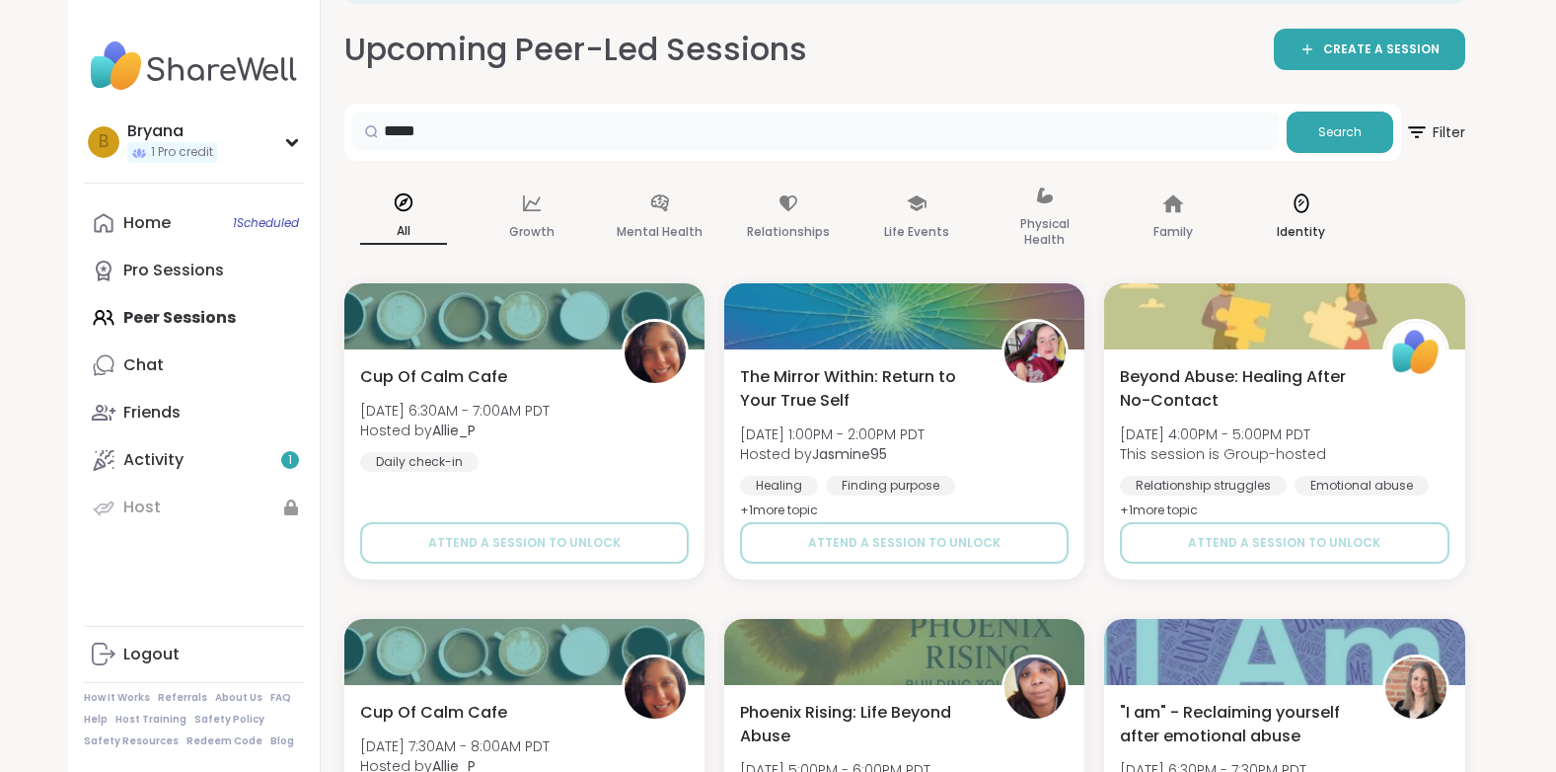  What do you see at coordinates (182, 152) in the screenshot?
I see `span: 1 Pro credit` at bounding box center [182, 152].